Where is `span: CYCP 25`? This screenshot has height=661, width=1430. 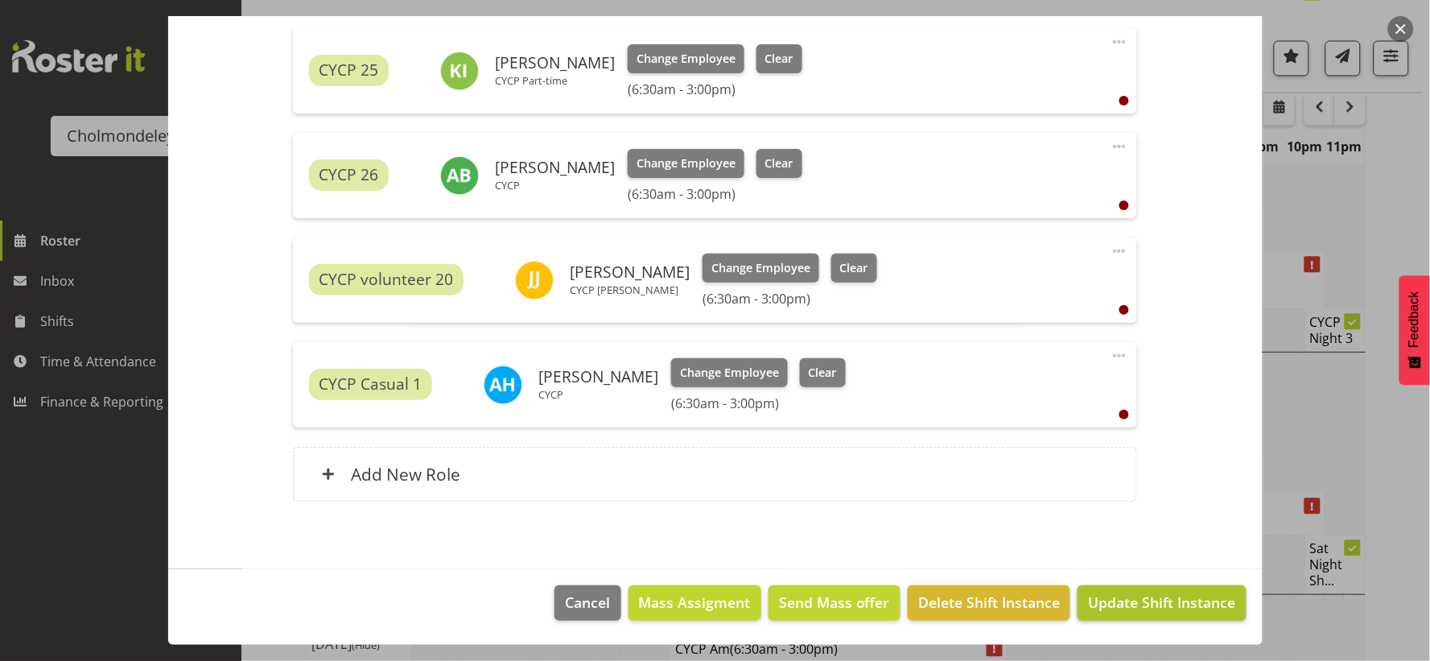
span: CYCP 25 is located at coordinates (349, 70).